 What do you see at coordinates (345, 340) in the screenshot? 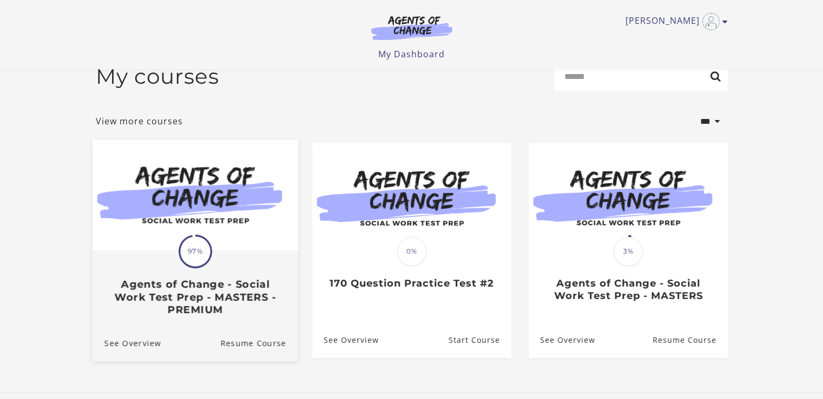
I see `a: 170 Question Practice Test #2: See Overview` at bounding box center [345, 340].